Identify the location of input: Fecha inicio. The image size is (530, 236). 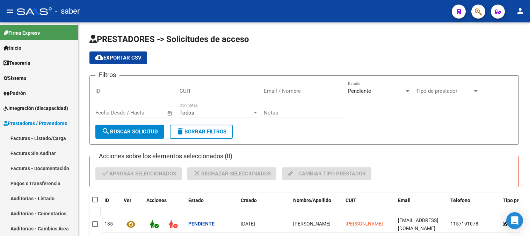
(109, 113).